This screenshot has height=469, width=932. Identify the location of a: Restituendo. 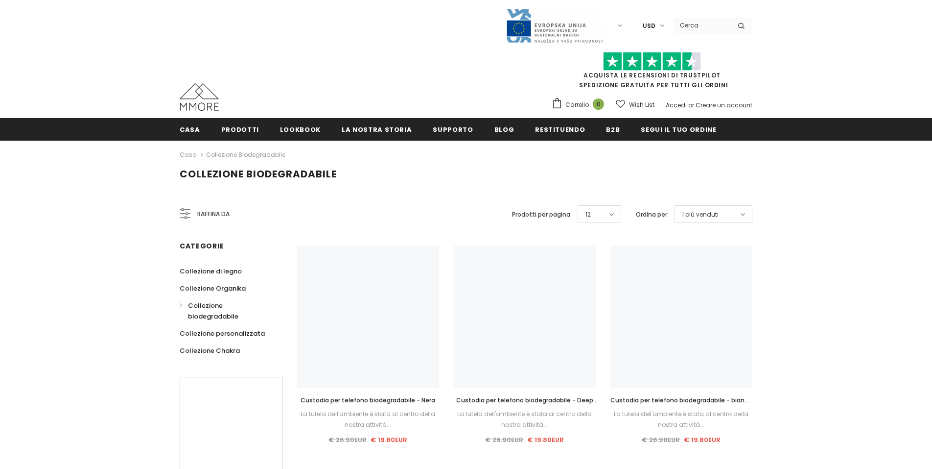
(560, 129).